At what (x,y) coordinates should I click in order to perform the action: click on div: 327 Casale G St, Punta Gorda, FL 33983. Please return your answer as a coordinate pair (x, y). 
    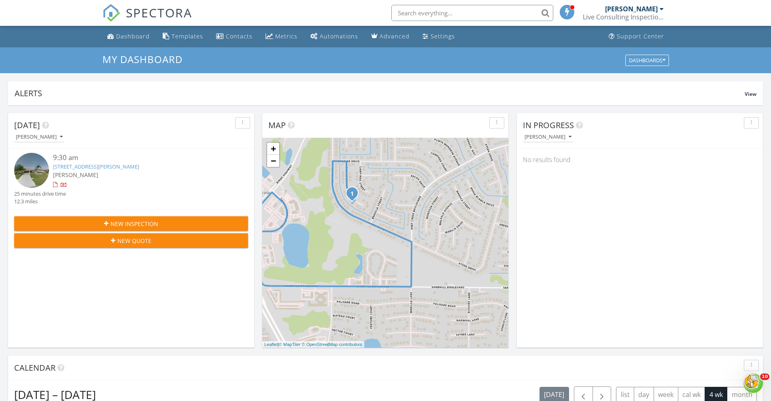
    Looking at the image, I should click on (354, 196).